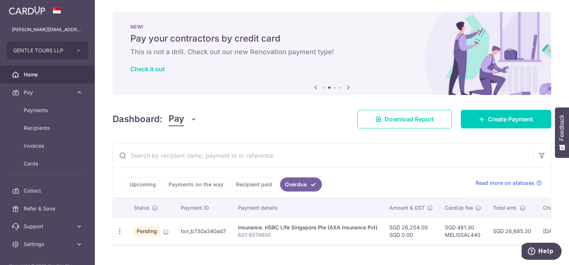 The image size is (569, 265). I want to click on span: Support, so click(48, 226).